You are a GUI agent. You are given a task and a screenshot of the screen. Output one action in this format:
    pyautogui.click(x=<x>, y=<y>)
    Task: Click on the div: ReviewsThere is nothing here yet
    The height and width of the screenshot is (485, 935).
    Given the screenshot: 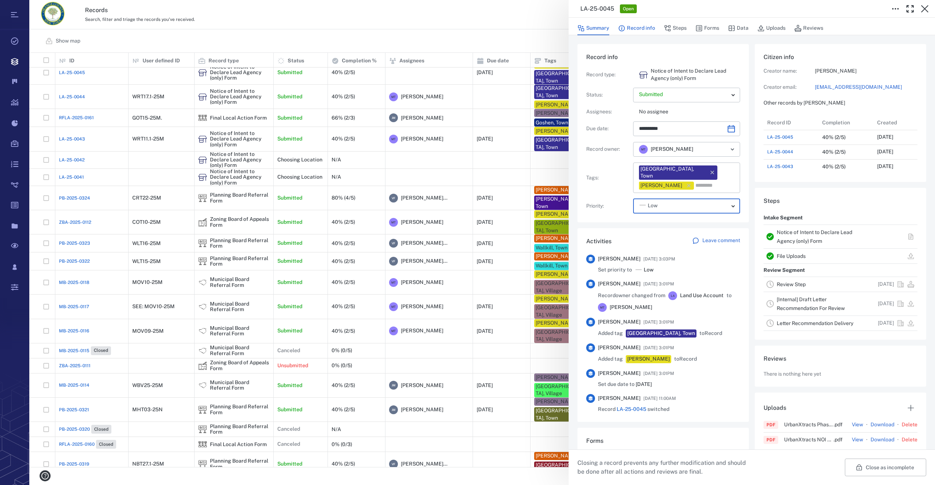 What is the action you would take?
    pyautogui.click(x=841, y=369)
    